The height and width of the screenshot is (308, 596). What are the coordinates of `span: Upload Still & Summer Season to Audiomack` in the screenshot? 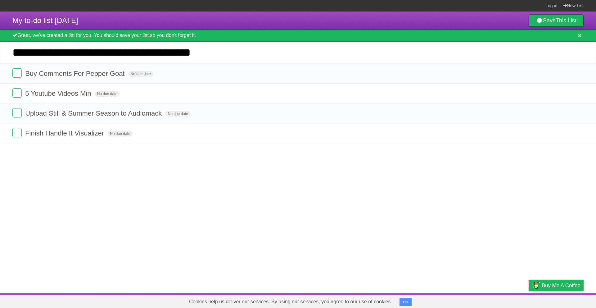 It's located at (94, 113).